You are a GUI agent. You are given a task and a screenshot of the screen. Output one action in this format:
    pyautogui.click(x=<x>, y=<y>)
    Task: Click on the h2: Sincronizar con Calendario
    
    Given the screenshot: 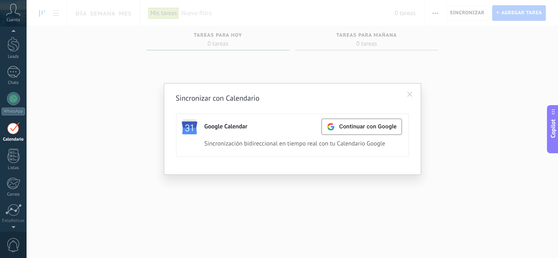 What is the action you would take?
    pyautogui.click(x=292, y=98)
    